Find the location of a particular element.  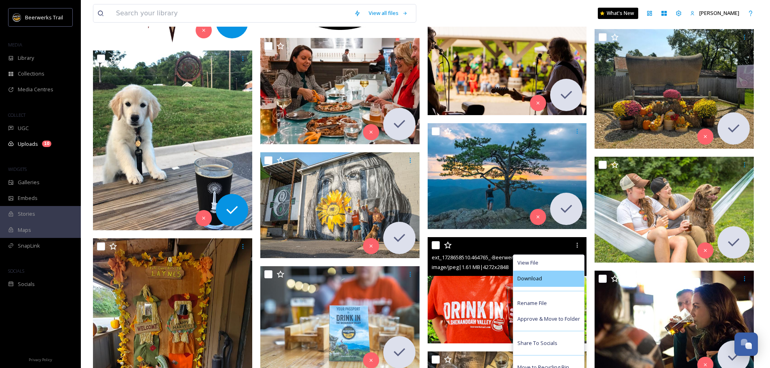

img: ext_1728485420.066568_-daisy at BCBC june2020 cropped.jpg is located at coordinates (173, 140).